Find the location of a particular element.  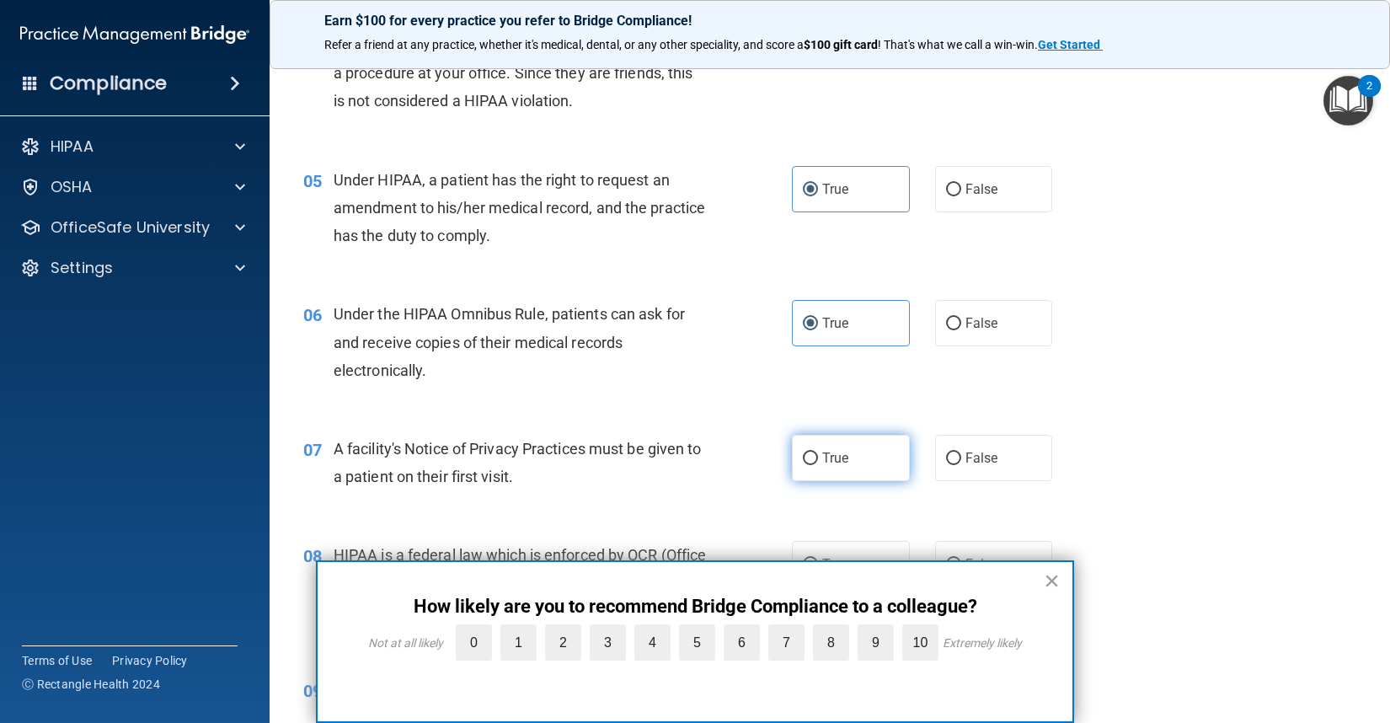

span: 05 is located at coordinates (313, 181).